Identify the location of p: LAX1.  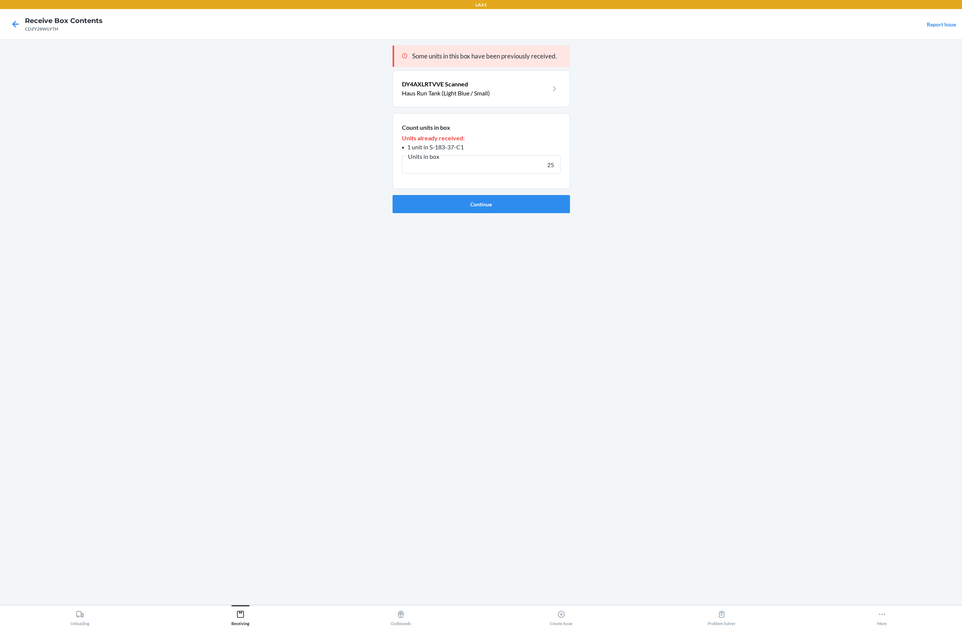
(481, 5).